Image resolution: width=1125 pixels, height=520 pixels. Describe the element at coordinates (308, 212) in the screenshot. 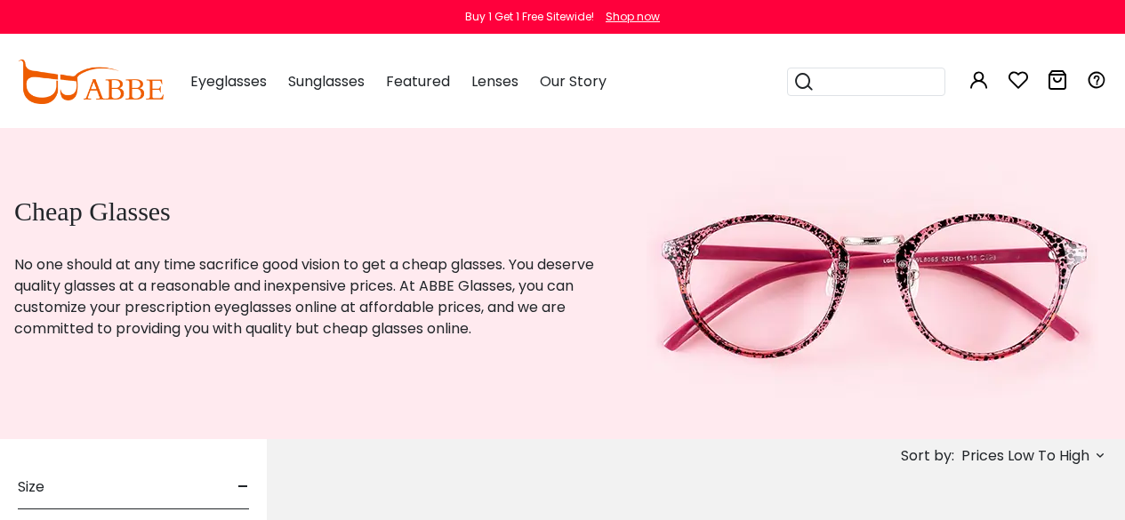

I see `h1: Cheap Glasses` at that location.